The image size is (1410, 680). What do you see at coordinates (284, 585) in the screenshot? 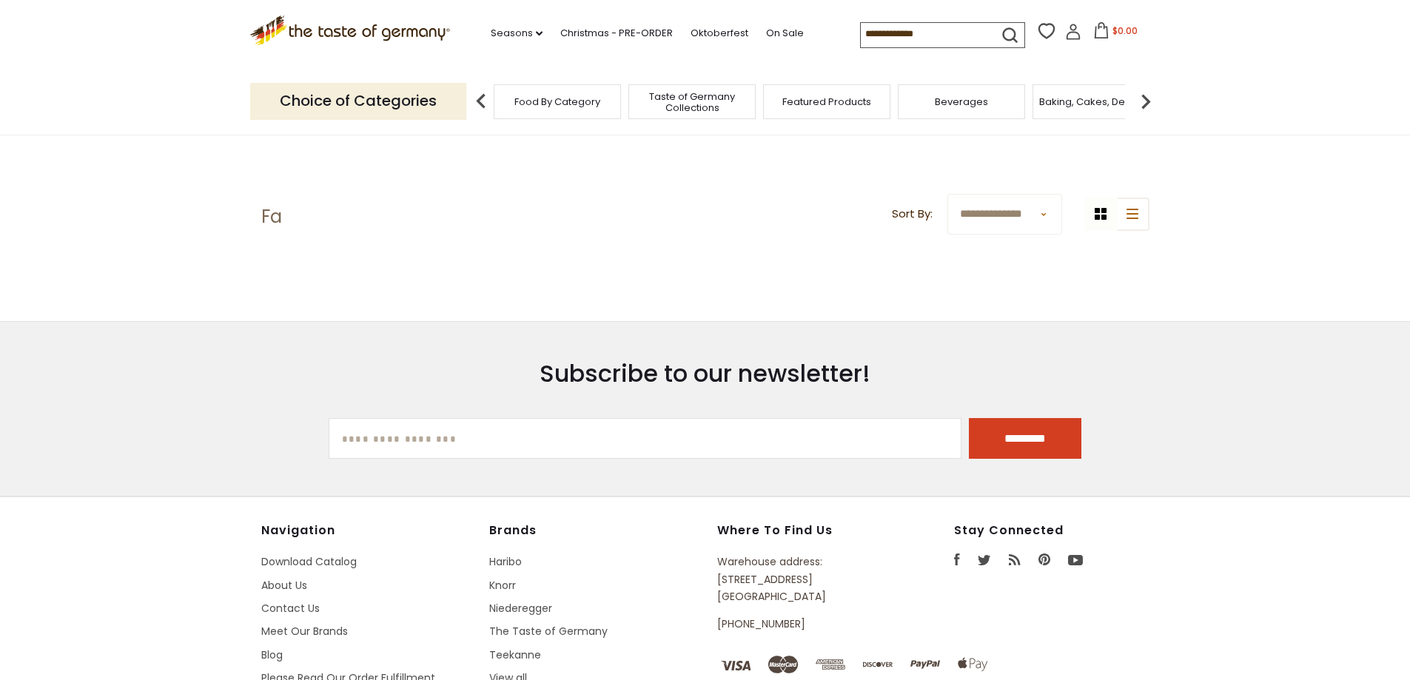
I see `a: About Us` at bounding box center [284, 585].